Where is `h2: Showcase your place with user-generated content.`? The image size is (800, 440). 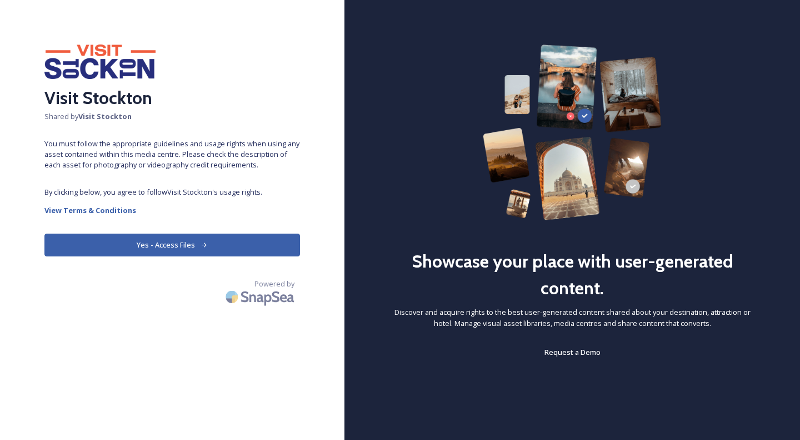
h2: Showcase your place with user-generated content. is located at coordinates (572, 275).